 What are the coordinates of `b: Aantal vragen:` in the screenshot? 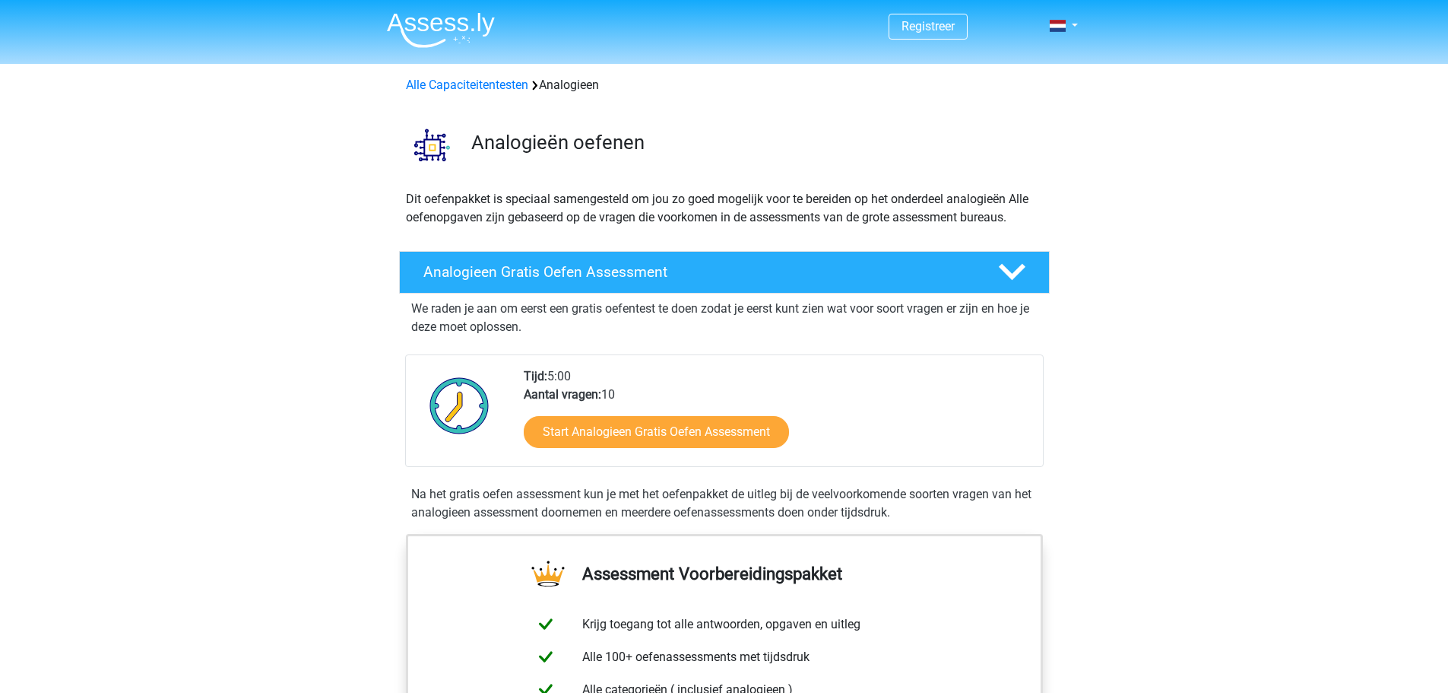 It's located at (563, 394).